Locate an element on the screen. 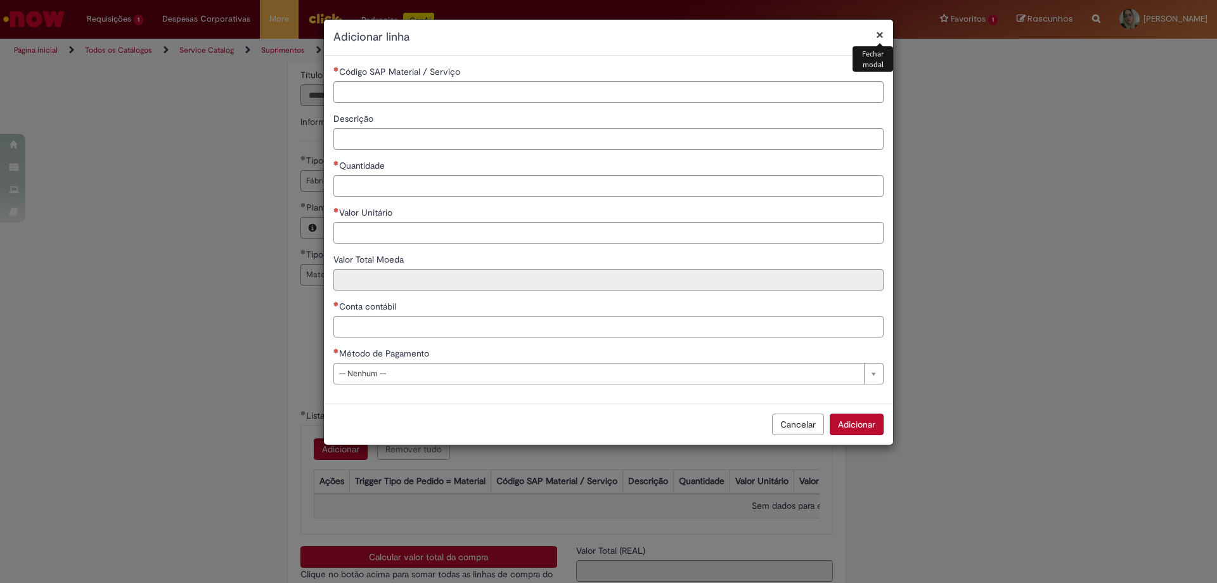 This screenshot has height=583, width=1217. span: Descrição is located at coordinates (354, 119).